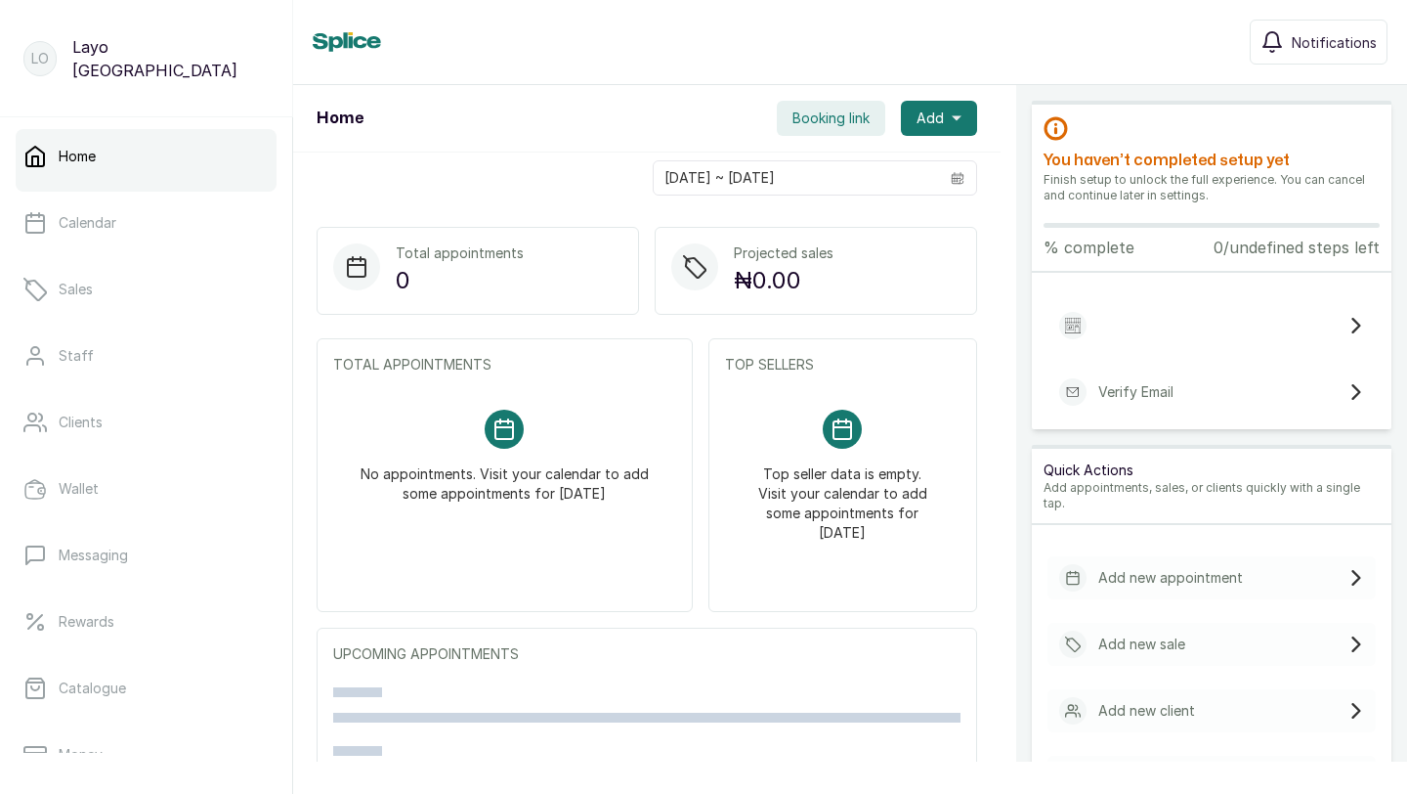  What do you see at coordinates (1171, 578) in the screenshot?
I see `p: Add new appointment` at bounding box center [1171, 578].